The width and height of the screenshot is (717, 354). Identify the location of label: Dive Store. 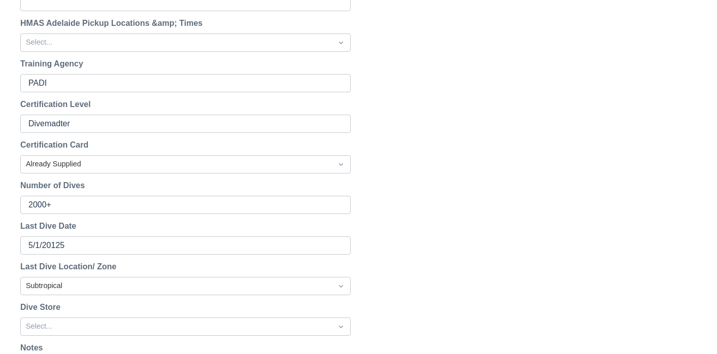
(42, 308).